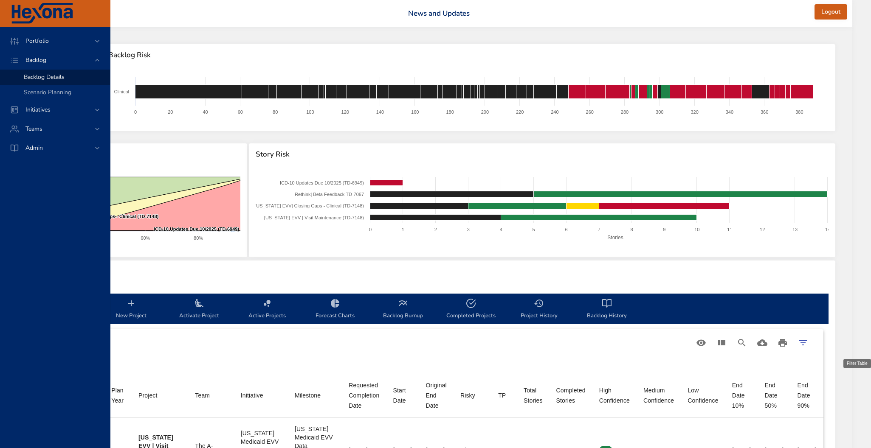  Describe the element at coordinates (782, 343) in the screenshot. I see `button: Print` at that location.